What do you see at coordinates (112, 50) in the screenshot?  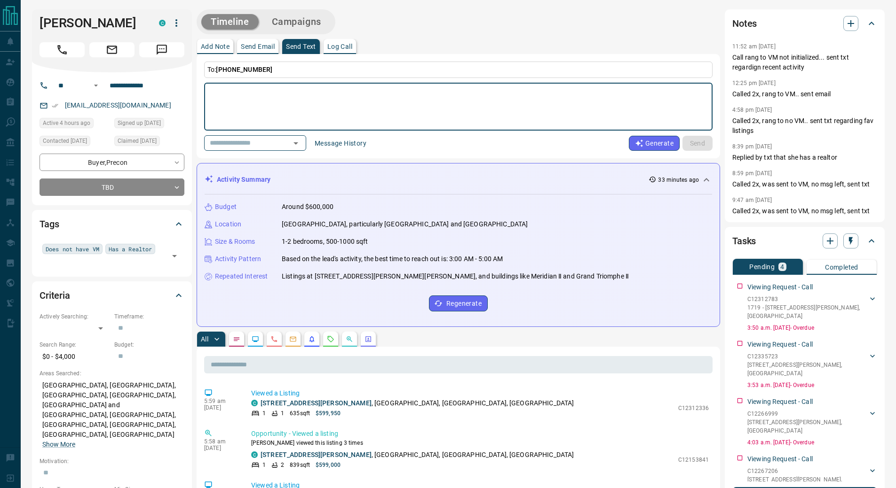 I see `span: Email` at bounding box center [112, 50].